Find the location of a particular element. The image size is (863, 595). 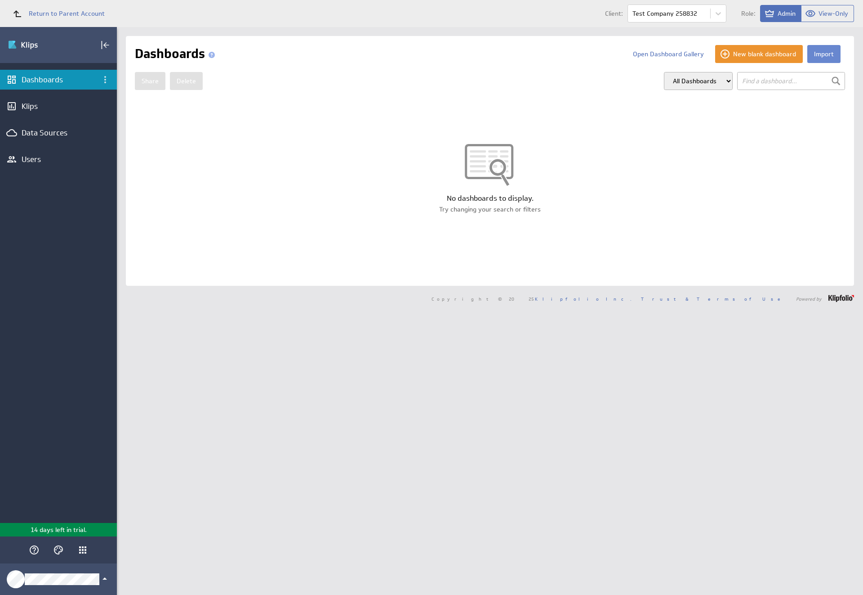

span: Role: is located at coordinates (749, 13).